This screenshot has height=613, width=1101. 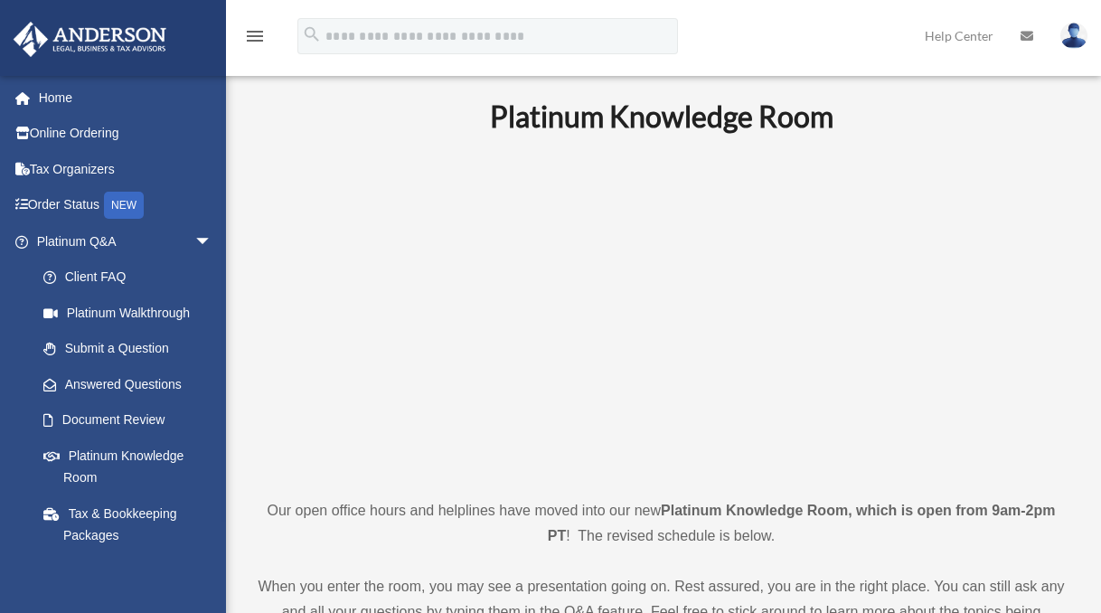 I want to click on a: Platinum Knowledge Room, so click(x=127, y=466).